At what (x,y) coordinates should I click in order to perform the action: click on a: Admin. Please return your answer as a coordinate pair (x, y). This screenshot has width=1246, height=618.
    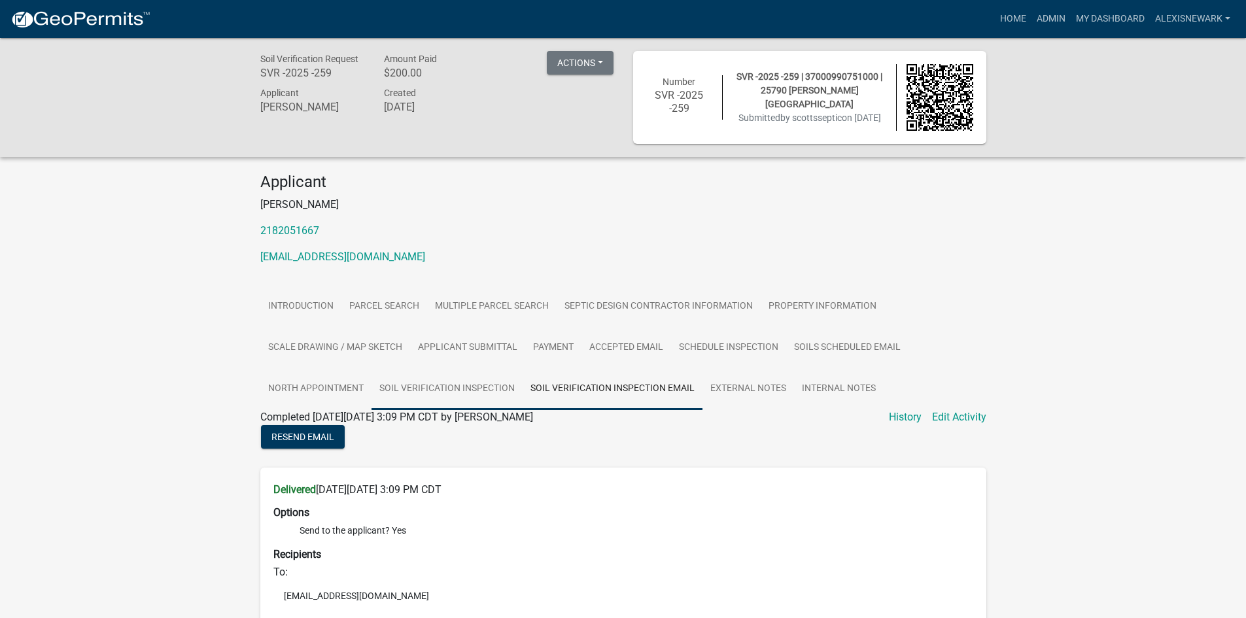
    Looking at the image, I should click on (1051, 19).